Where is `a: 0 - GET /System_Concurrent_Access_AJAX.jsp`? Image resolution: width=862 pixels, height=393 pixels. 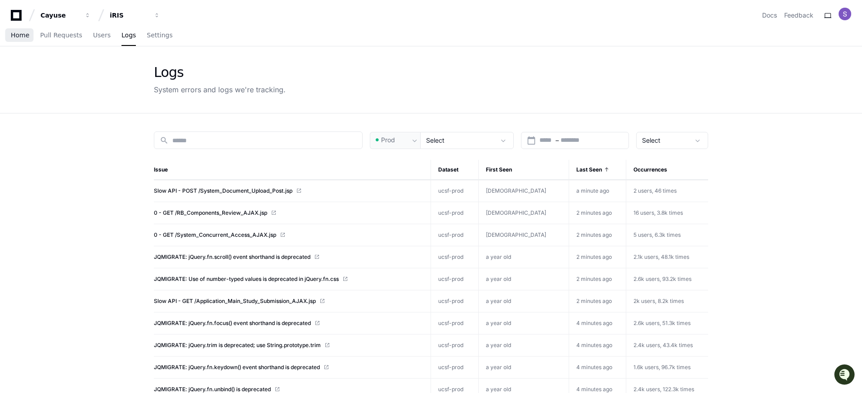
a: 0 - GET /System_Concurrent_Access_AJAX.jsp is located at coordinates (288, 235).